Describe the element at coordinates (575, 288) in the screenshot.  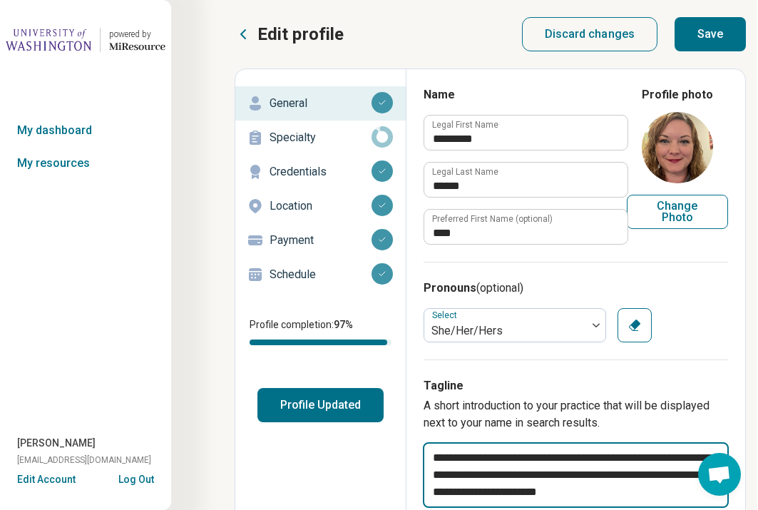
I see `h3: Pronouns` at that location.